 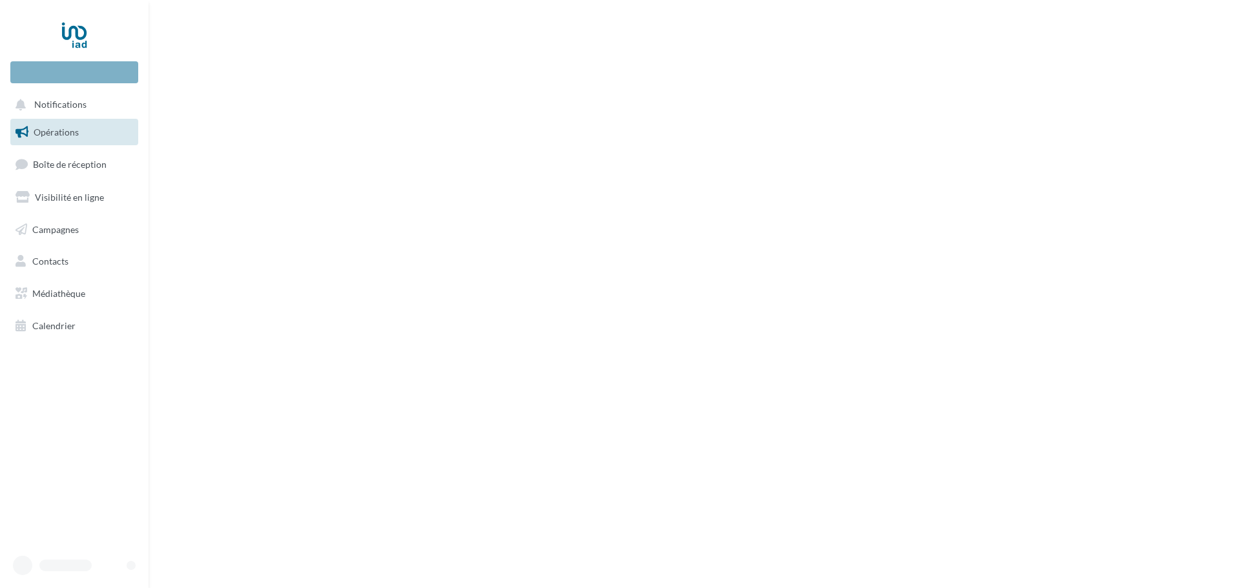 I want to click on a: Visibilité en ligne, so click(x=74, y=198).